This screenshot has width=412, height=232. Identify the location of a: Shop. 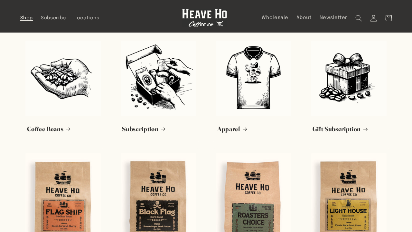
(26, 18).